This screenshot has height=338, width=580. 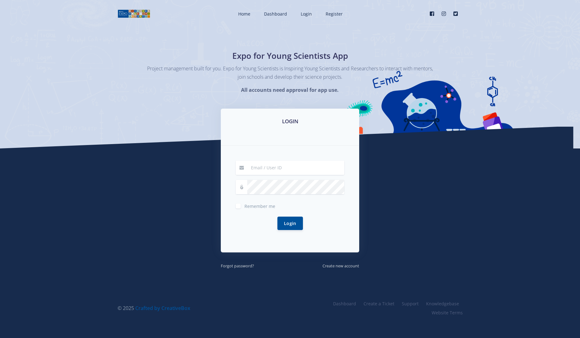 I want to click on button: Login, so click(x=290, y=223).